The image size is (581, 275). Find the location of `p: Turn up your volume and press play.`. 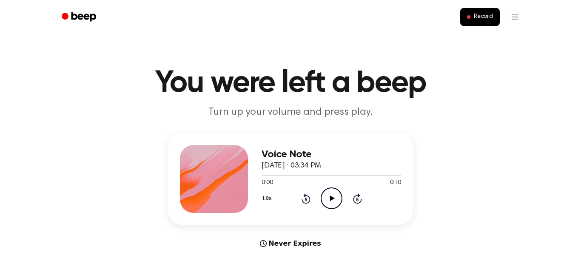

p: Turn up your volume and press play. is located at coordinates (291, 112).